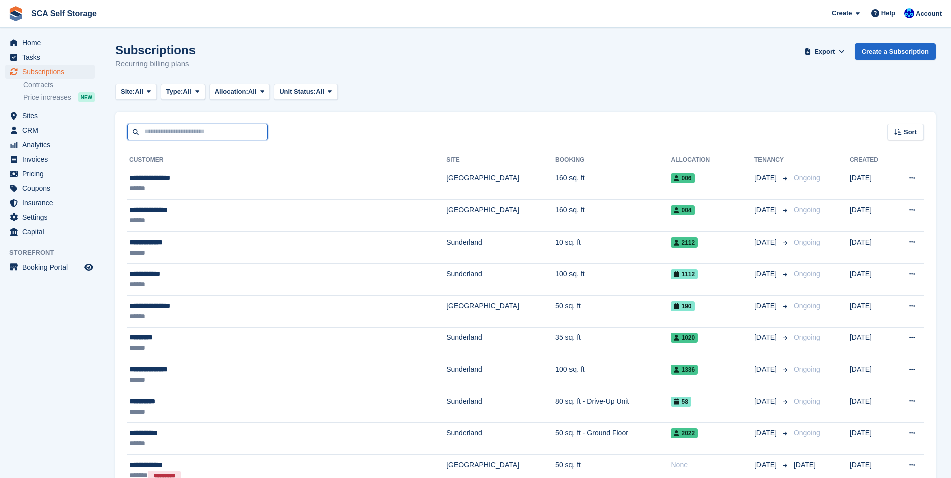 The width and height of the screenshot is (951, 478). I want to click on span: Invoices, so click(52, 159).